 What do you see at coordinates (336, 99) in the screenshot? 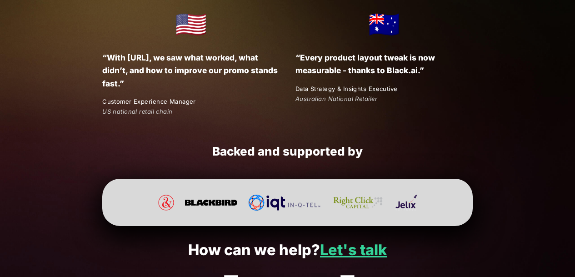
I see `em: Australian National Retailer` at bounding box center [336, 99].